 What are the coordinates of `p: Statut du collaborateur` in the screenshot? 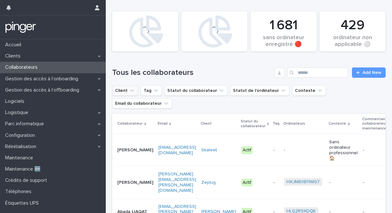 It's located at (253, 123).